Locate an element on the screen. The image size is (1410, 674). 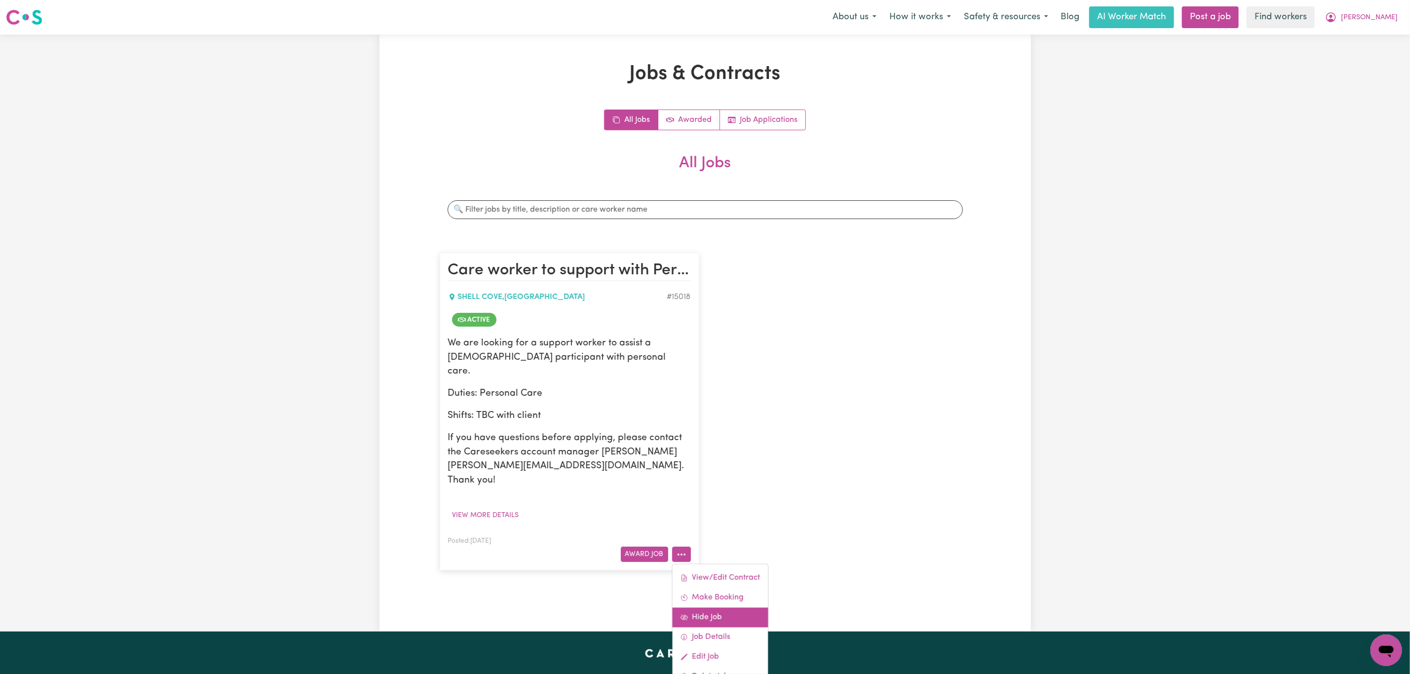
button: My Account is located at coordinates (1361, 17).